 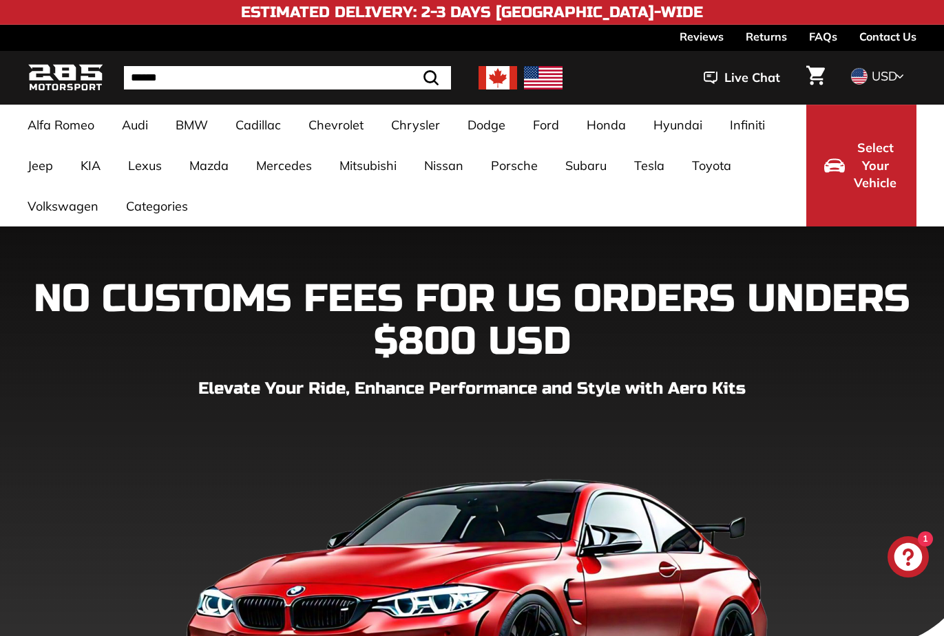 I want to click on a: Hyundai, so click(x=678, y=125).